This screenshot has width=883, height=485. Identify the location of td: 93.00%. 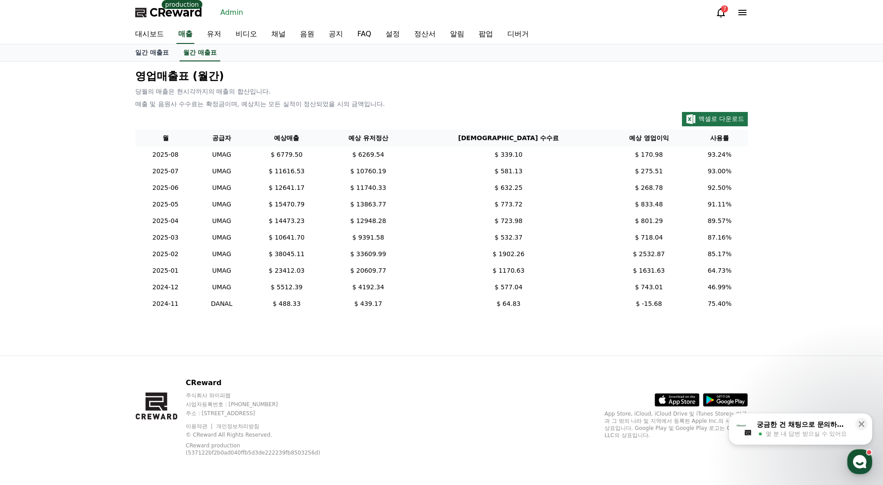
(719, 171).